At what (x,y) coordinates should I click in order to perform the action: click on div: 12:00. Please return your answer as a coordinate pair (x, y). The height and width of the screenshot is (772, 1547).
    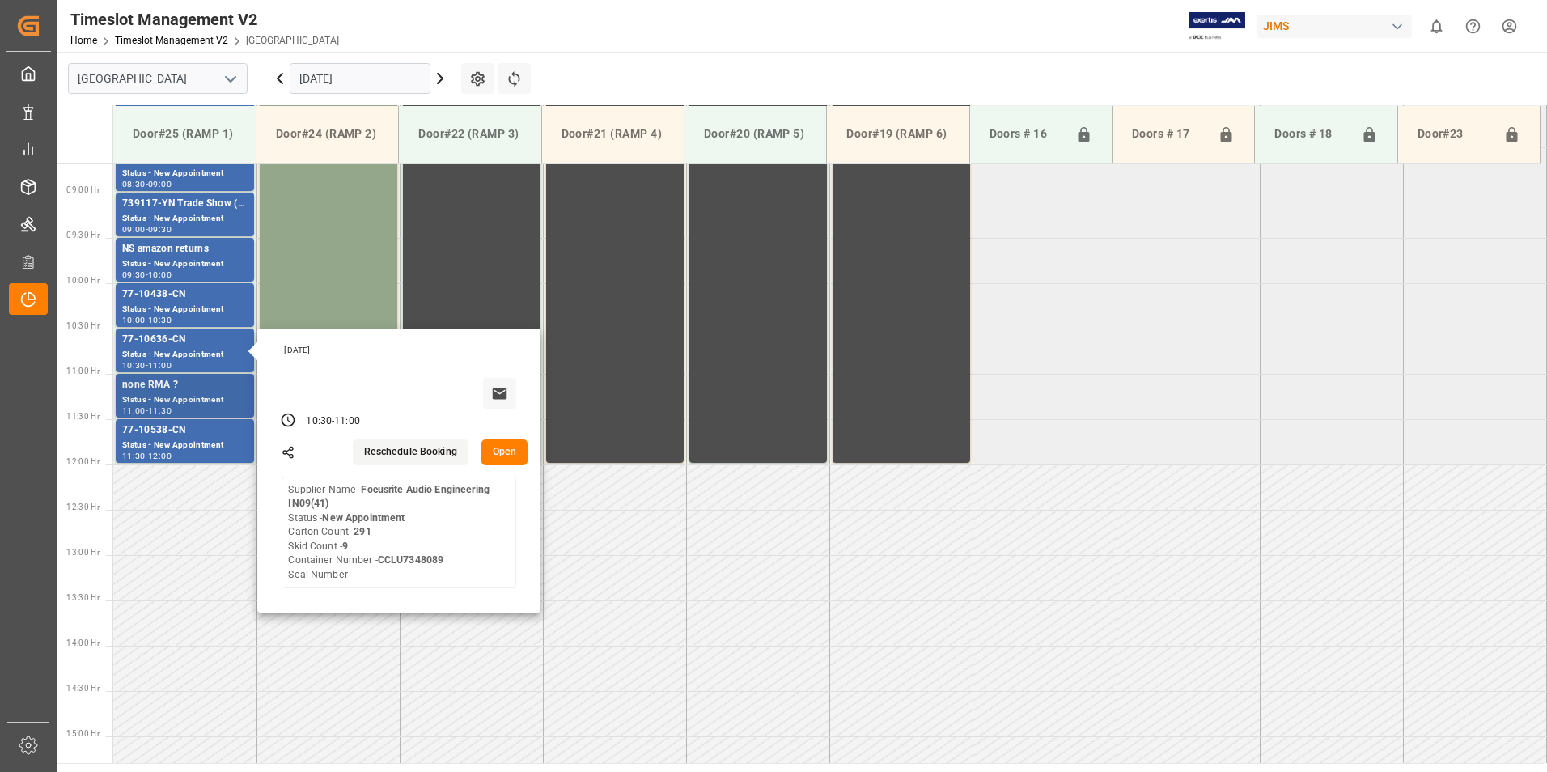
    Looking at the image, I should click on (159, 456).